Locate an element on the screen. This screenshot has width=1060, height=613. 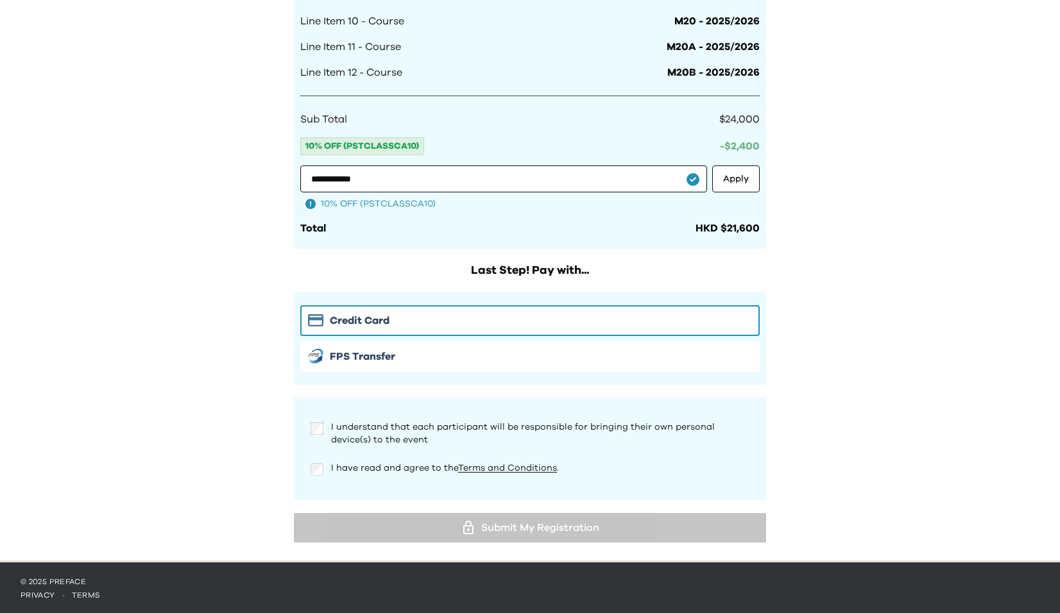
p: © 2025 Preface is located at coordinates (530, 582).